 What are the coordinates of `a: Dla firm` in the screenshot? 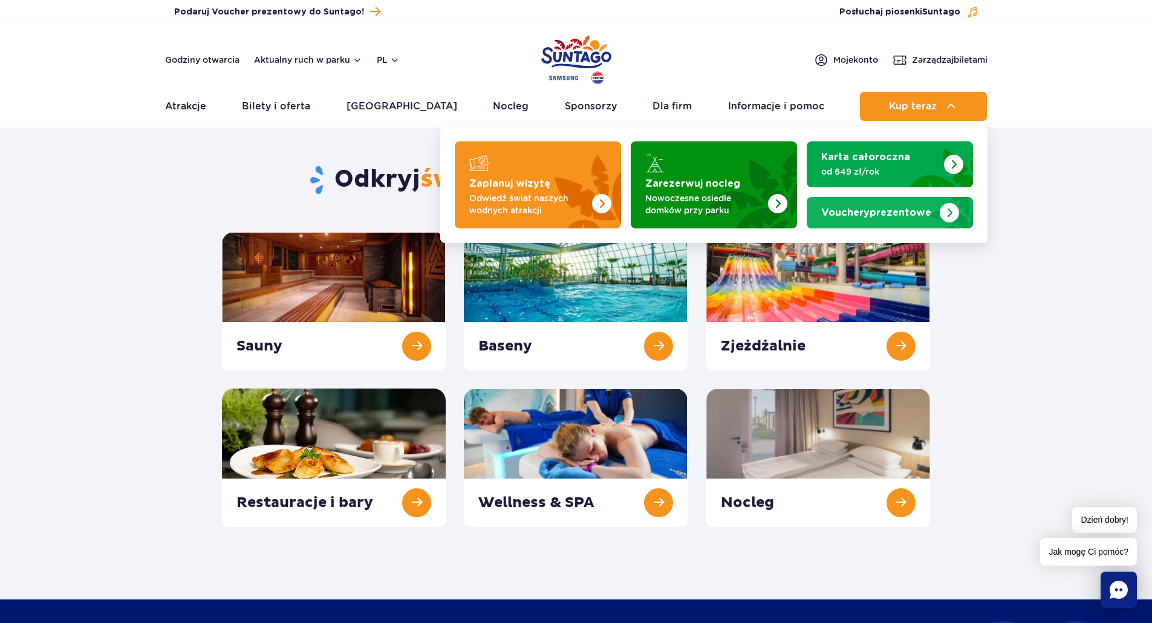 It's located at (672, 106).